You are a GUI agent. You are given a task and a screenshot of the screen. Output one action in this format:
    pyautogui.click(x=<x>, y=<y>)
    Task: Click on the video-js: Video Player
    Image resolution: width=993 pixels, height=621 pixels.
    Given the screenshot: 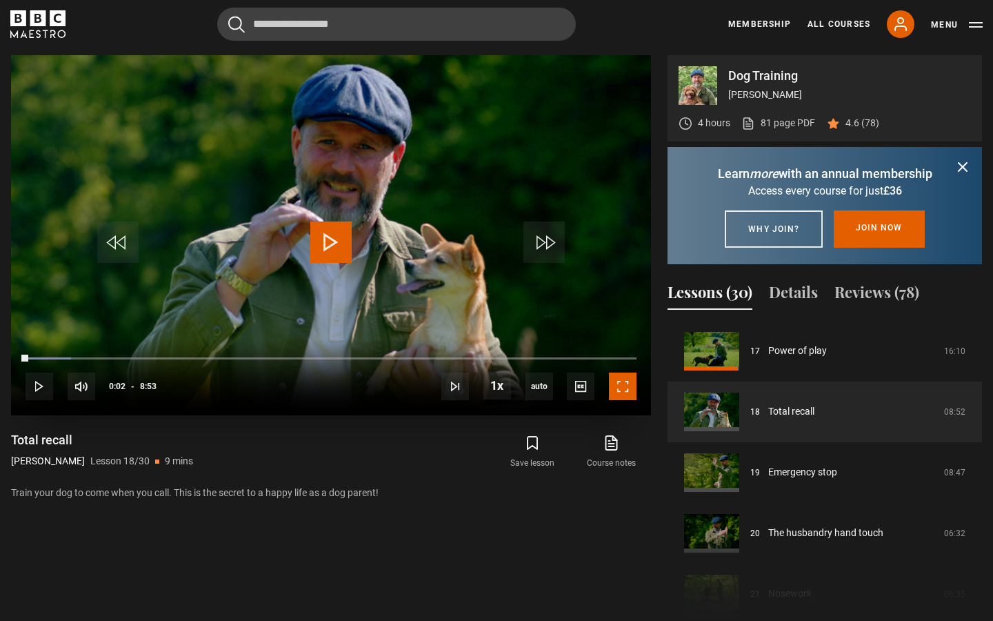 What is the action you would take?
    pyautogui.click(x=331, y=235)
    